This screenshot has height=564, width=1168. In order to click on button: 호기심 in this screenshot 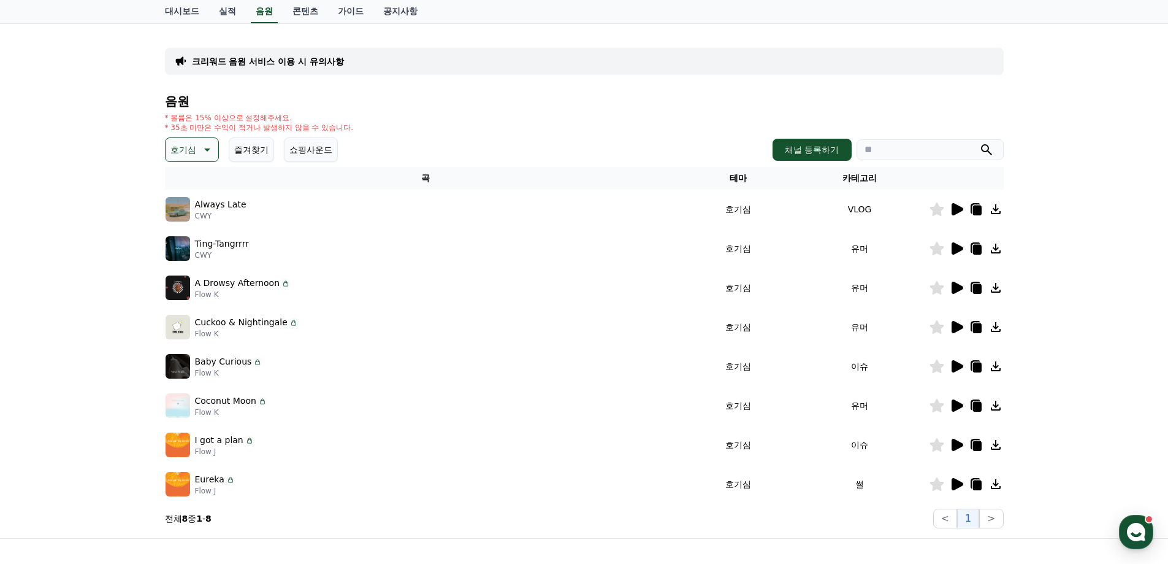, I will do `click(192, 150)`.